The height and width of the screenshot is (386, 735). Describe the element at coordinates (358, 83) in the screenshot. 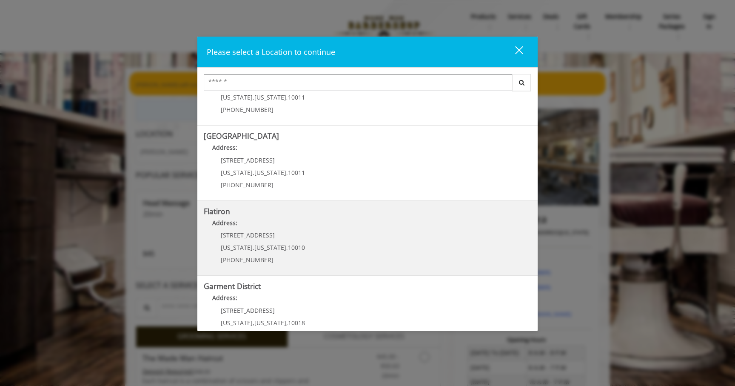

I see `input: Search Center` at that location.